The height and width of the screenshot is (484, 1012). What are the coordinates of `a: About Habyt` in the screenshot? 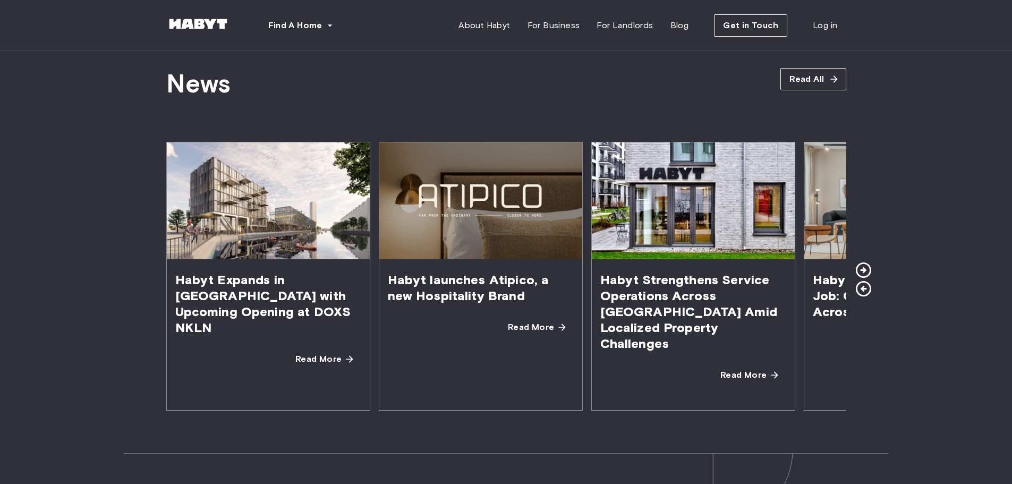 It's located at (484, 26).